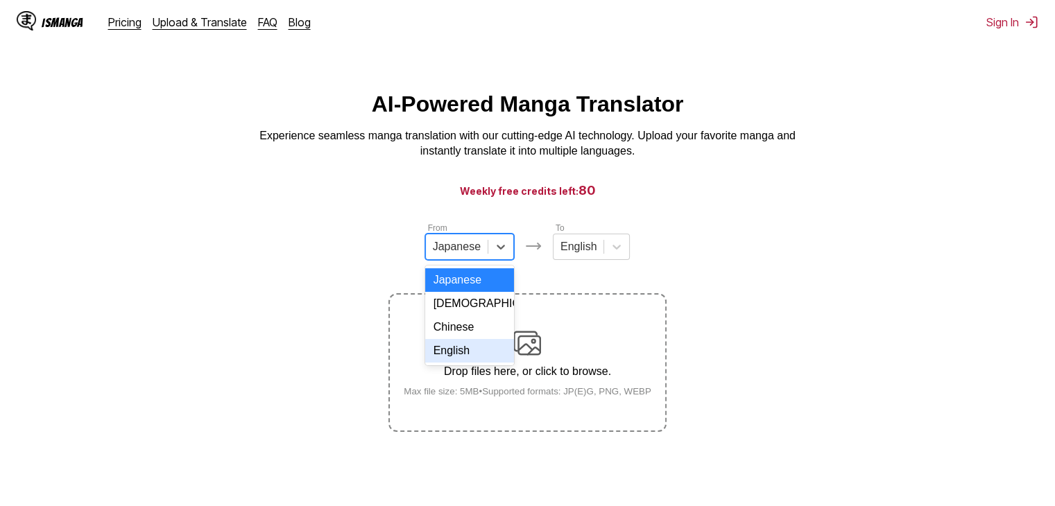 Image resolution: width=1055 pixels, height=506 pixels. I want to click on a: IsManga LogoIsManga, so click(62, 22).